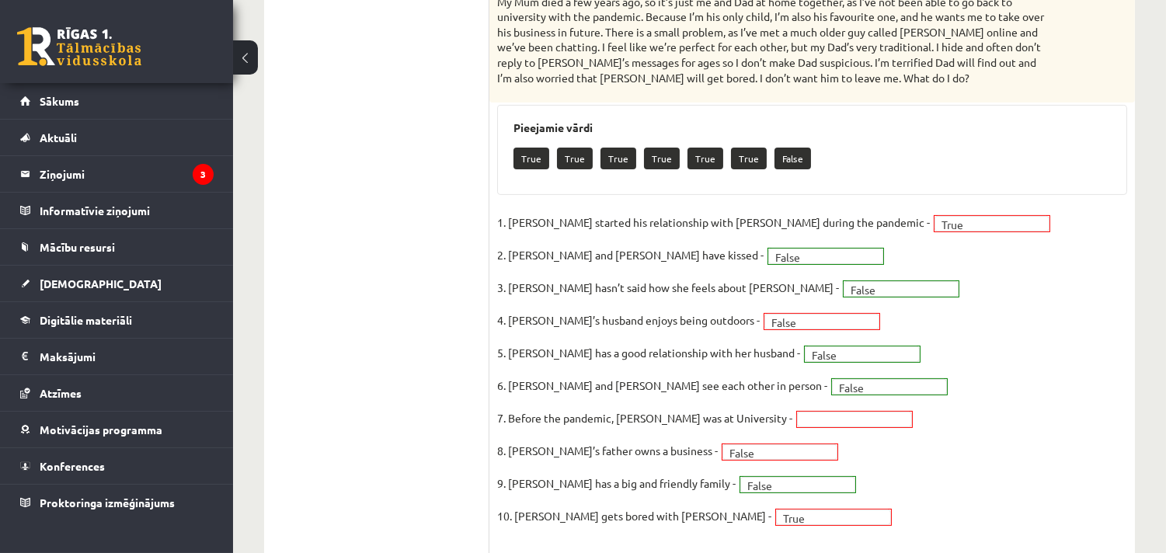  Describe the element at coordinates (127, 356) in the screenshot. I see `legend: Maksājumi` at that location.